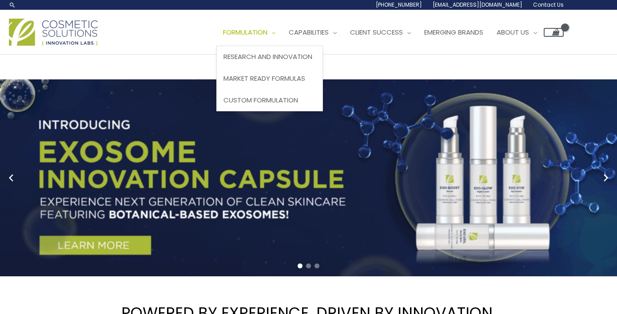 This screenshot has height=314, width=617. What do you see at coordinates (453, 32) in the screenshot?
I see `span: Emerging Brands` at bounding box center [453, 32].